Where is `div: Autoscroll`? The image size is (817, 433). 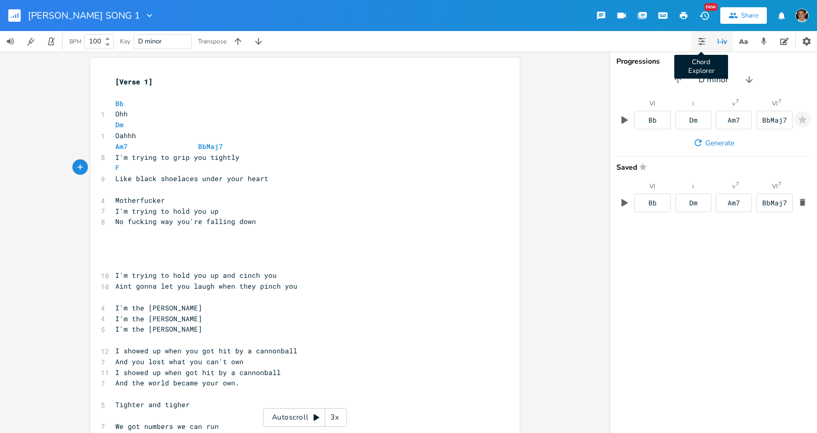 div: Autoscroll is located at coordinates (305, 417).